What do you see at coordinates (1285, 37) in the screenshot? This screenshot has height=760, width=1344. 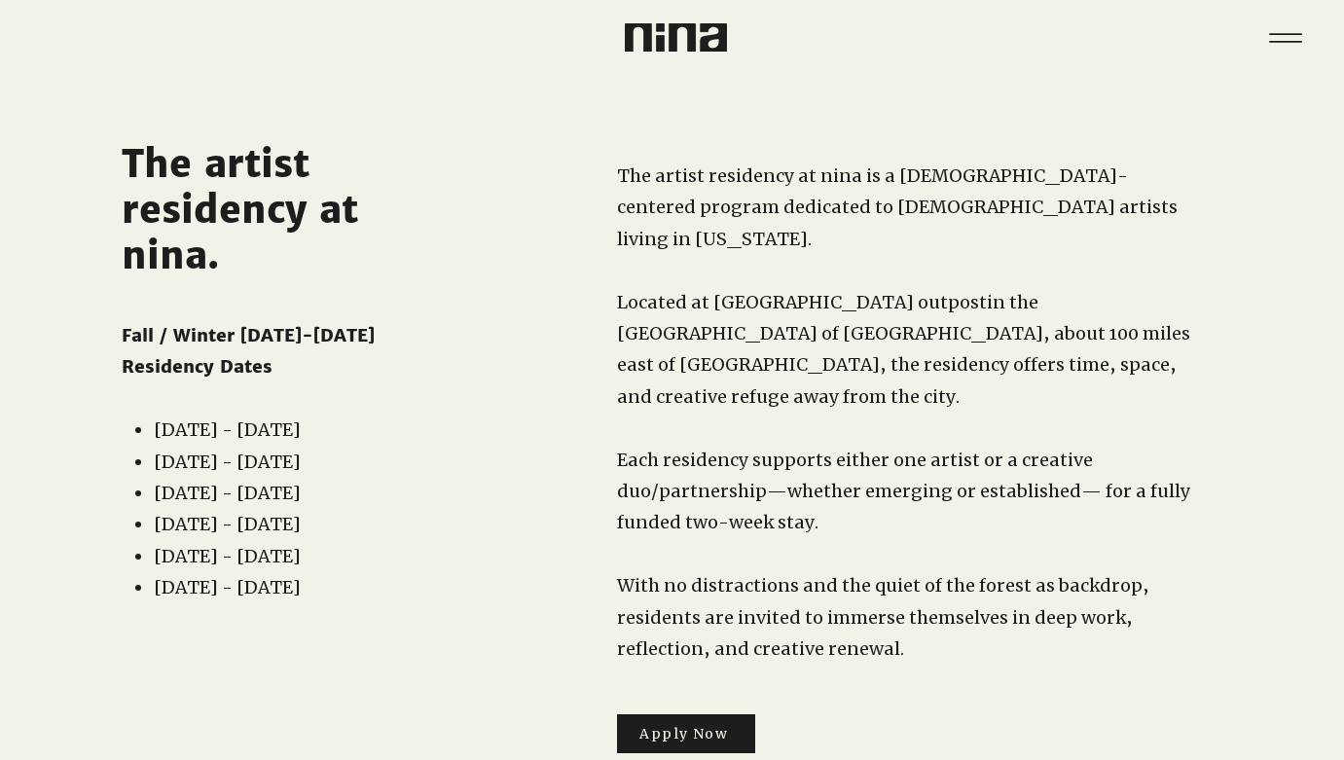 I see `nav: Site` at bounding box center [1285, 37].